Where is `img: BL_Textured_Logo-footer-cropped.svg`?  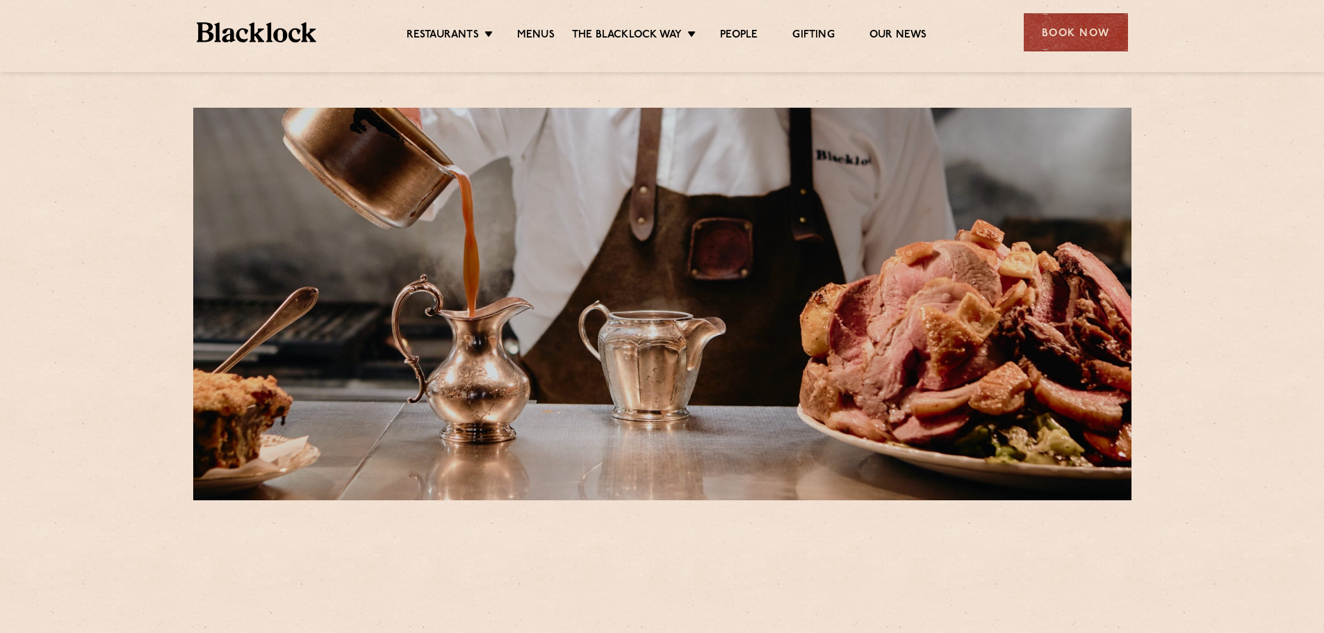 img: BL_Textured_Logo-footer-cropped.svg is located at coordinates (256, 32).